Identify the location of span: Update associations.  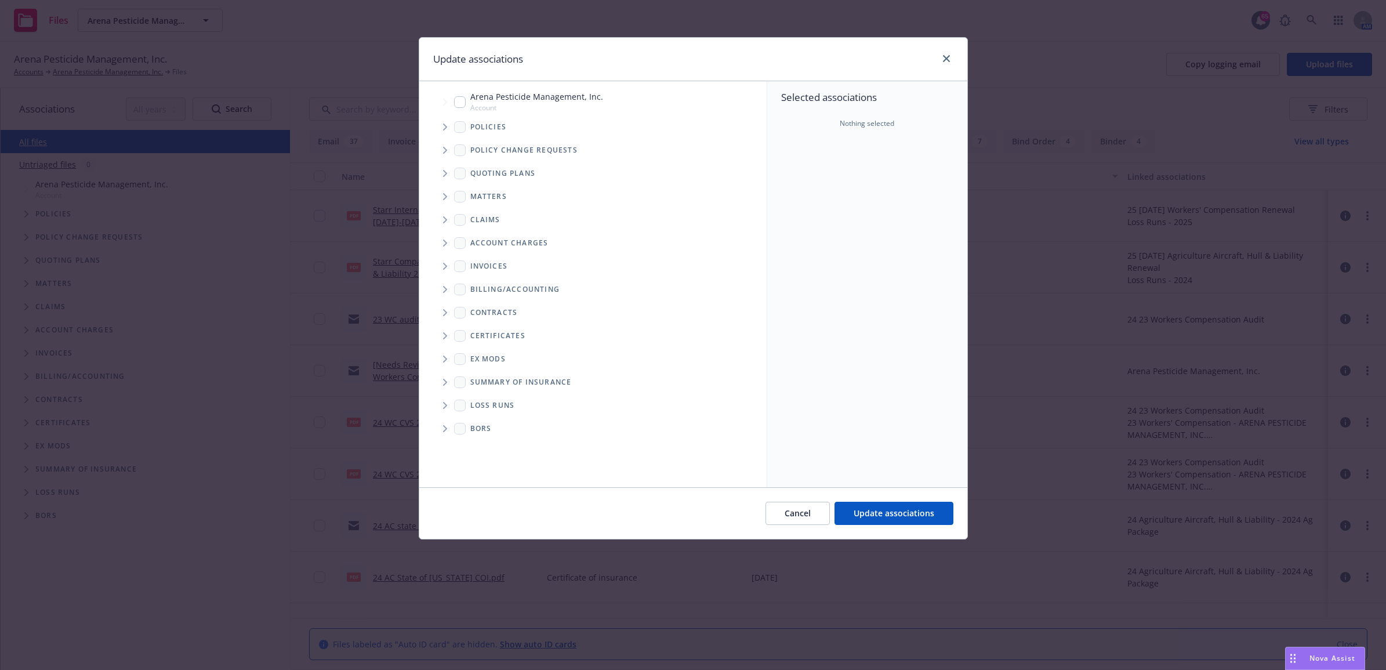
(893, 513).